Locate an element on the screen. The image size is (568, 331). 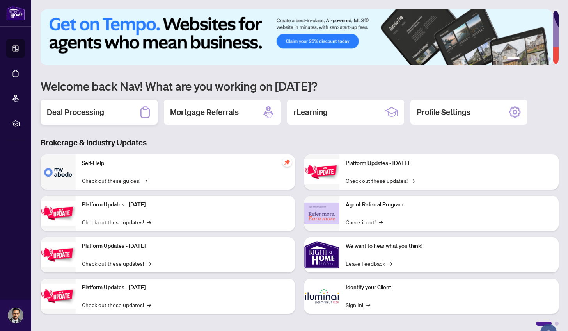
img: Slide 0 is located at coordinates (297, 37).